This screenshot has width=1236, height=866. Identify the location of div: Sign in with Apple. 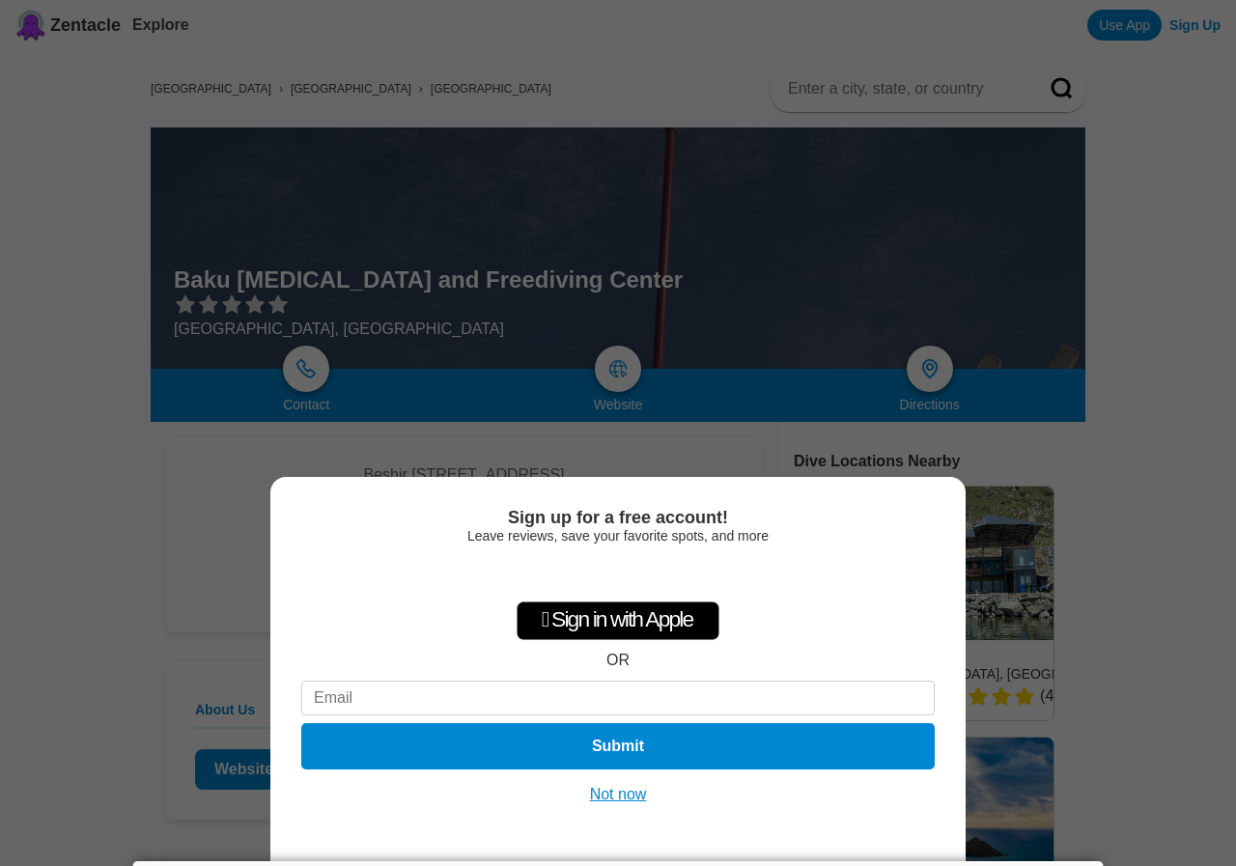
(618, 621).